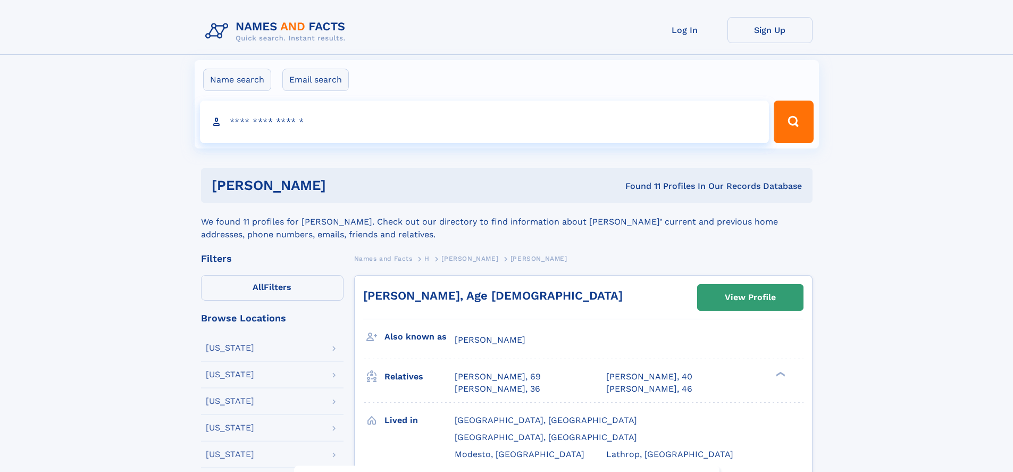 The height and width of the screenshot is (472, 1013). Describe the element at coordinates (272, 288) in the screenshot. I see `label: Filters` at that location.